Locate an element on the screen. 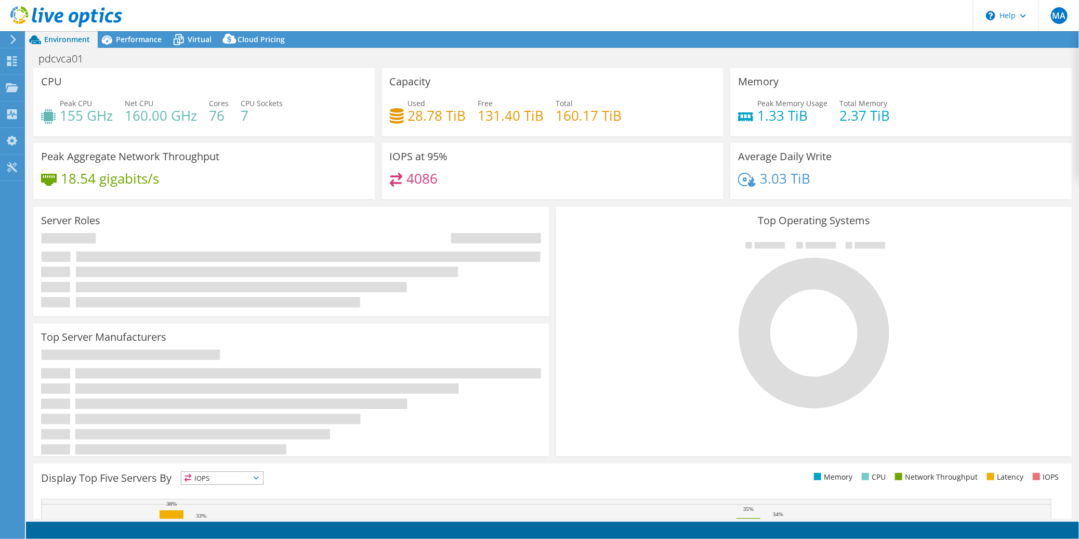  text: 38% is located at coordinates (172, 503).